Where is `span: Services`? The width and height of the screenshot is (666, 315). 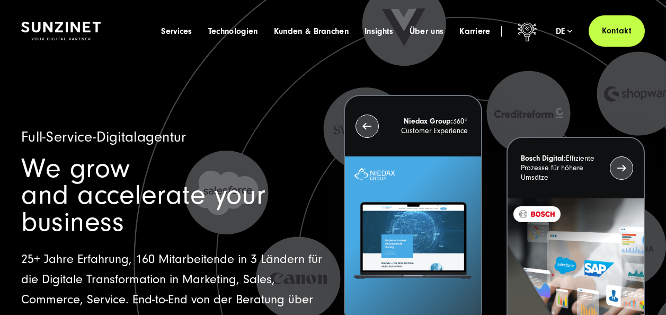
span: Services is located at coordinates (176, 31).